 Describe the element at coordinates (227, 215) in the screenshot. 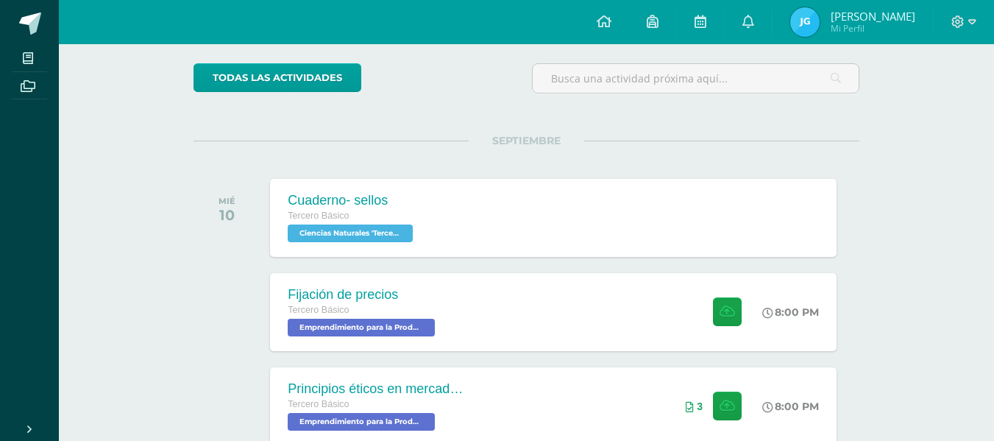

I see `div: 10` at that location.